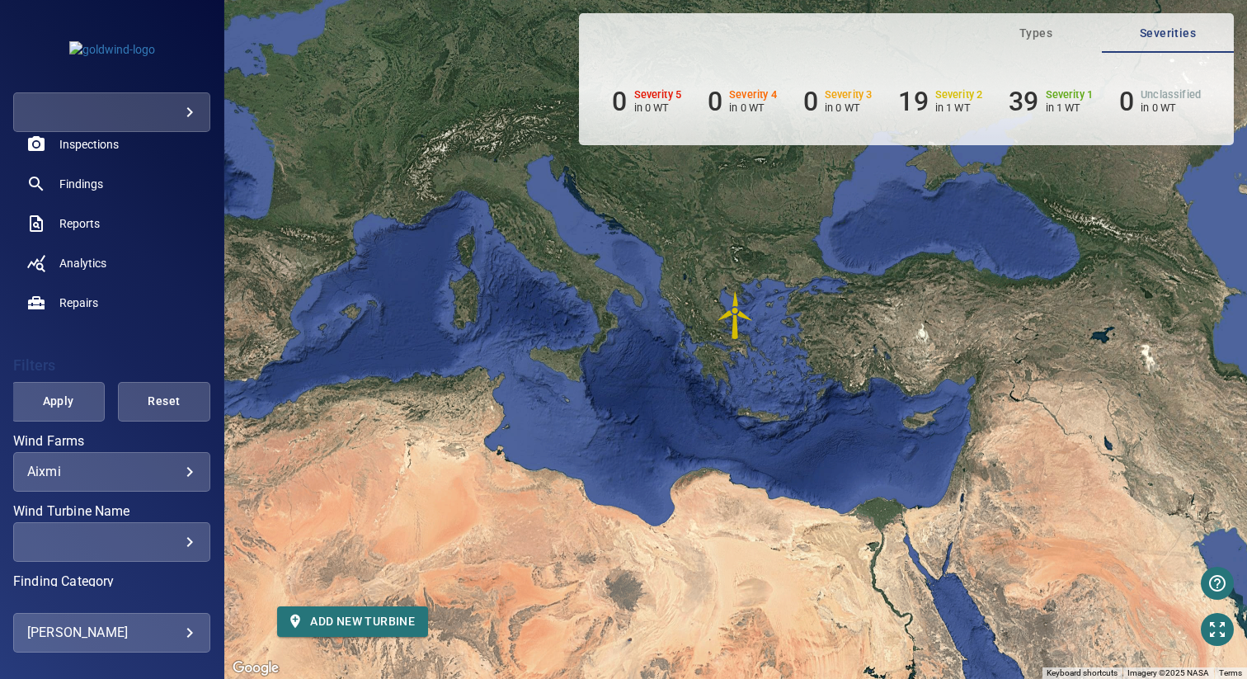  What do you see at coordinates (79, 223) in the screenshot?
I see `span: Reports` at bounding box center [79, 223].